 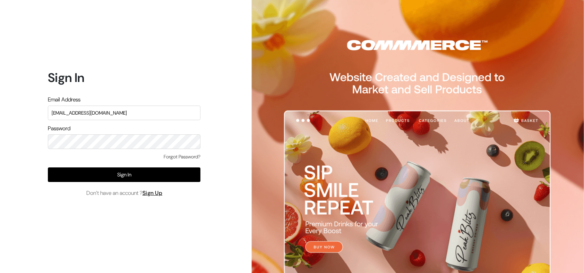 I want to click on label: Email Address, so click(x=64, y=100).